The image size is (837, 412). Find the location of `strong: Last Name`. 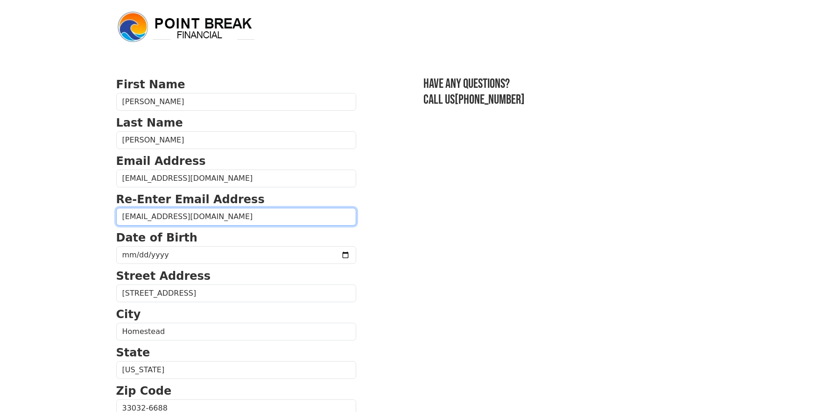

strong: Last Name is located at coordinates (149, 123).